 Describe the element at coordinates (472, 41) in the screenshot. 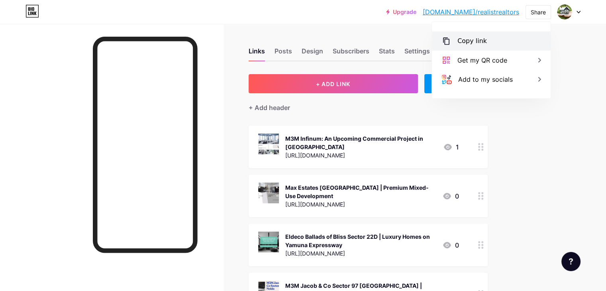

I see `div: Copy link` at that location.